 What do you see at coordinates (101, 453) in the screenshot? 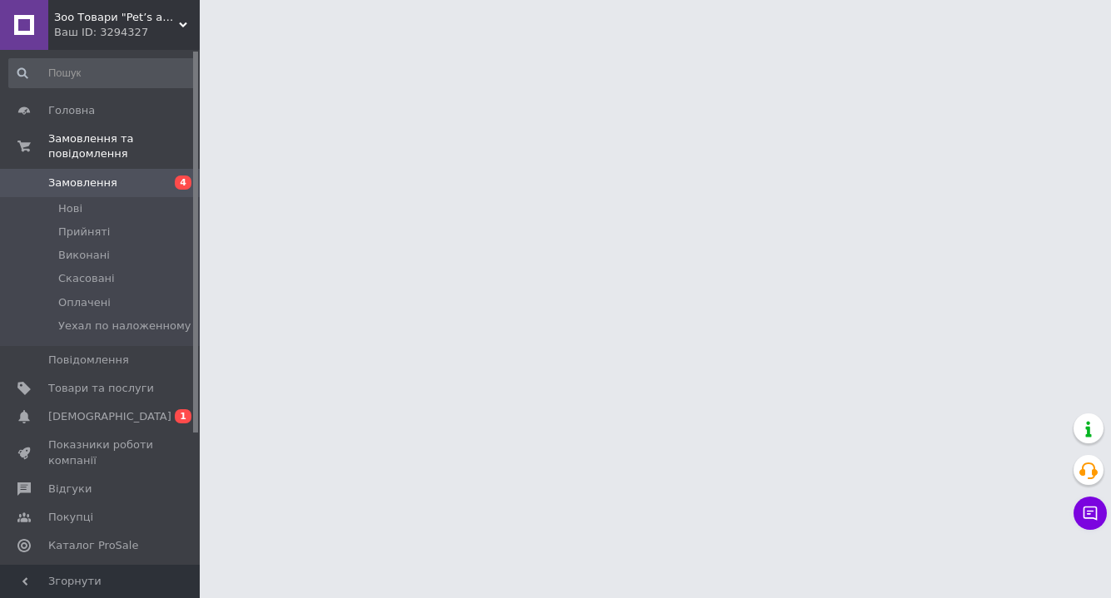
I see `span: Показники роботи компанії` at bounding box center [101, 453].